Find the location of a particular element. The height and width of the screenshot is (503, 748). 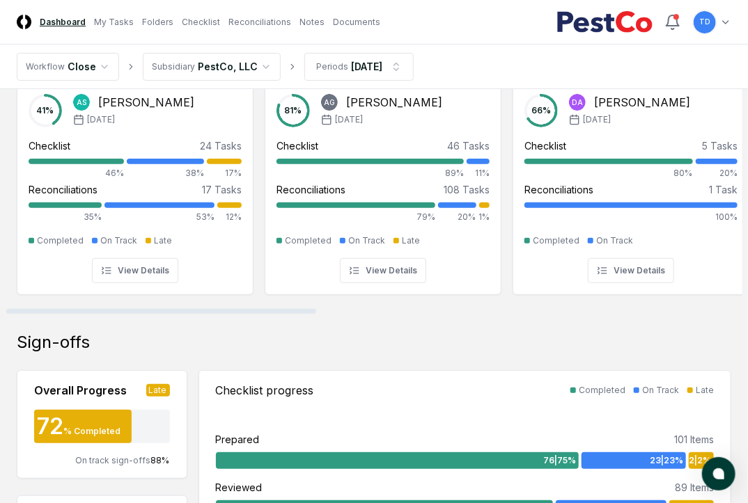

span: 2 | 2 % is located at coordinates (700, 461).